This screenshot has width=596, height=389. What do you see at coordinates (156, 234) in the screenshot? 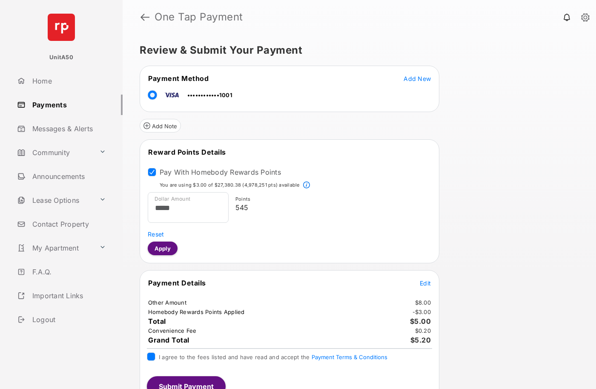
I see `button: Reset` at bounding box center [156, 234].